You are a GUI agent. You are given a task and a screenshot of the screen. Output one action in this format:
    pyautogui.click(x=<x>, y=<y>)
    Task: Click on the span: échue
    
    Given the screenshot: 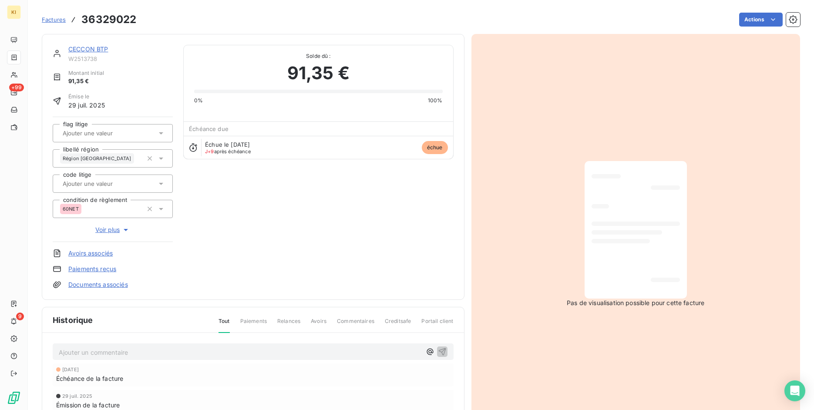 What is the action you would take?
    pyautogui.click(x=435, y=148)
    